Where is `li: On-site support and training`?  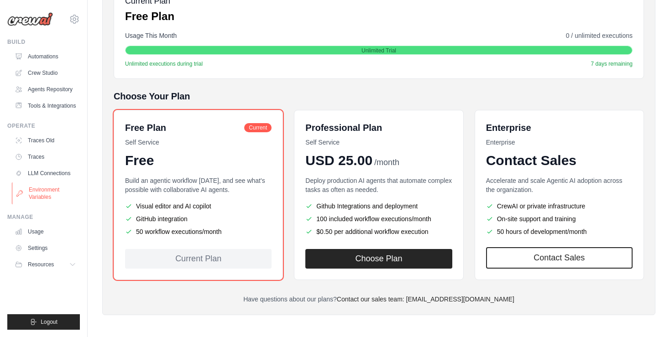 li: On-site support and training is located at coordinates (559, 219).